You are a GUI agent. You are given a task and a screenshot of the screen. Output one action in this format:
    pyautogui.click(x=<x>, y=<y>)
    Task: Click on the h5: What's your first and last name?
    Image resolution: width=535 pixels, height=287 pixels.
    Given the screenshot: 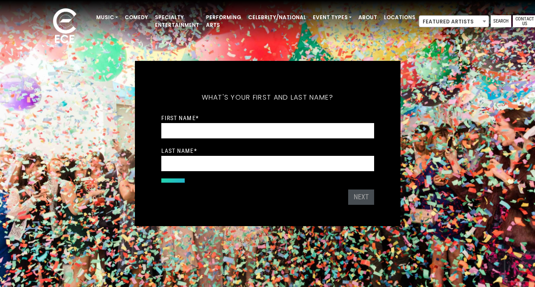 What is the action you would take?
    pyautogui.click(x=268, y=97)
    